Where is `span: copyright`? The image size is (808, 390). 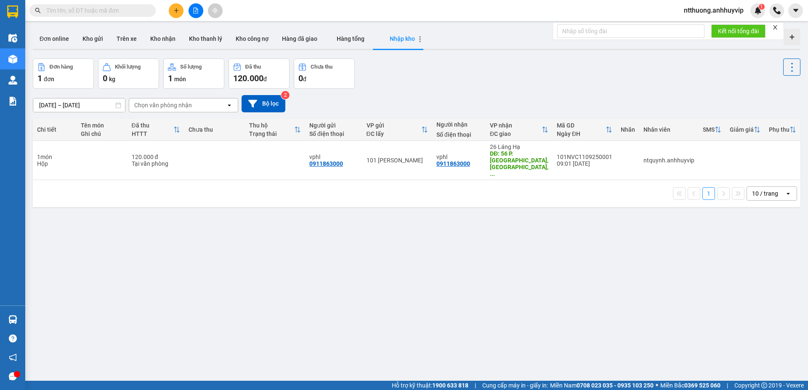 span: copyright is located at coordinates (764, 385).